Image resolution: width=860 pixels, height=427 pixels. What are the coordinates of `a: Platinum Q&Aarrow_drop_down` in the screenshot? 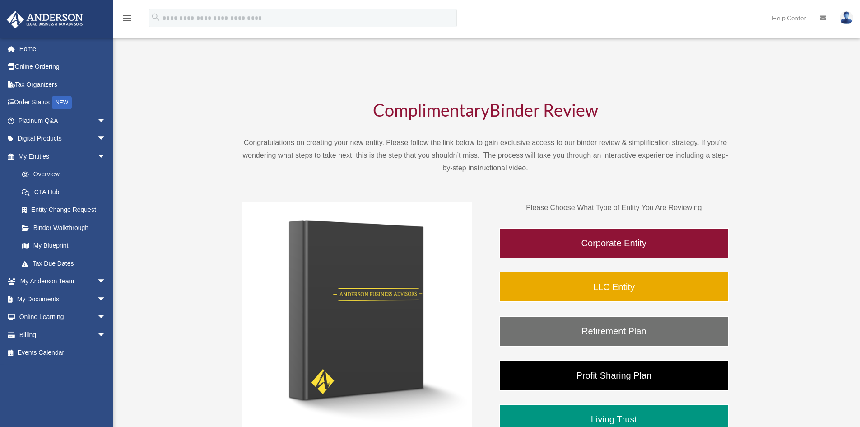 It's located at (63, 121).